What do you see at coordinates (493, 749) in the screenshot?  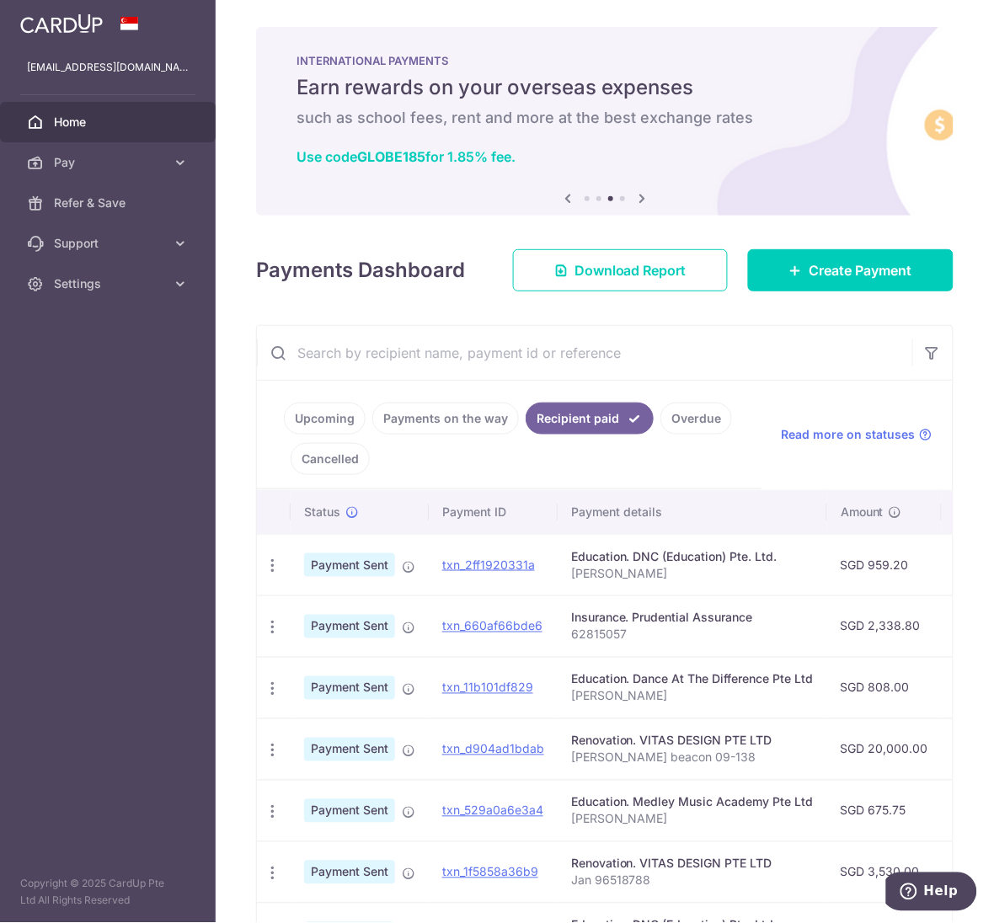 I see `a: txn_d904ad1bdab` at bounding box center [493, 749].